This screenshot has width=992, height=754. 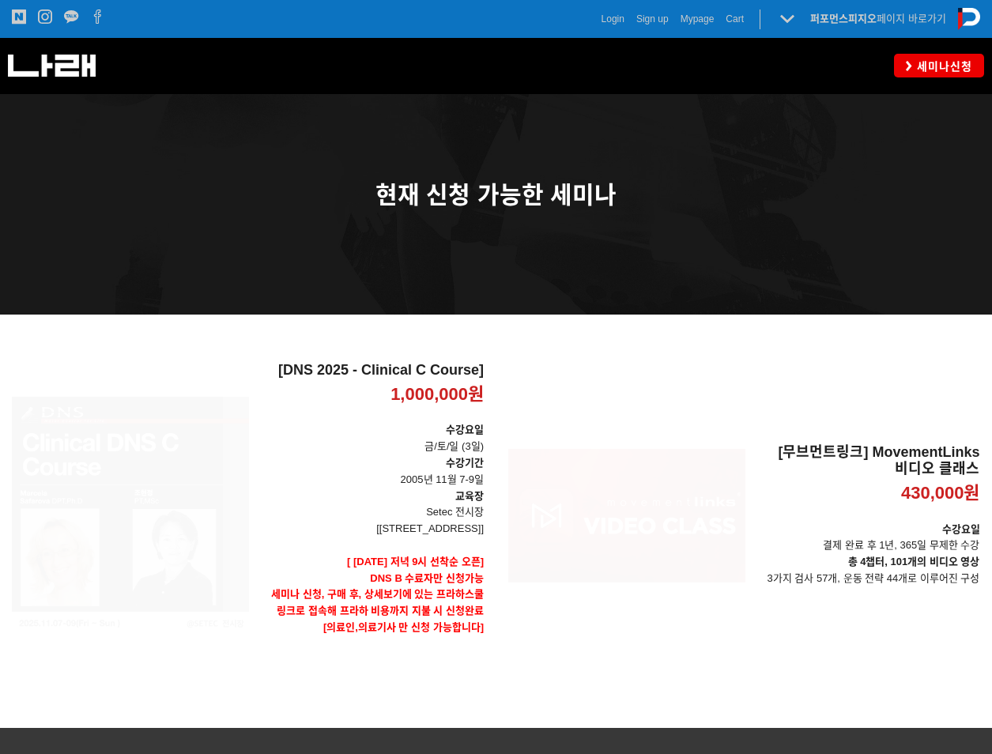 I want to click on p: 금/토/일 (3일), so click(x=372, y=439).